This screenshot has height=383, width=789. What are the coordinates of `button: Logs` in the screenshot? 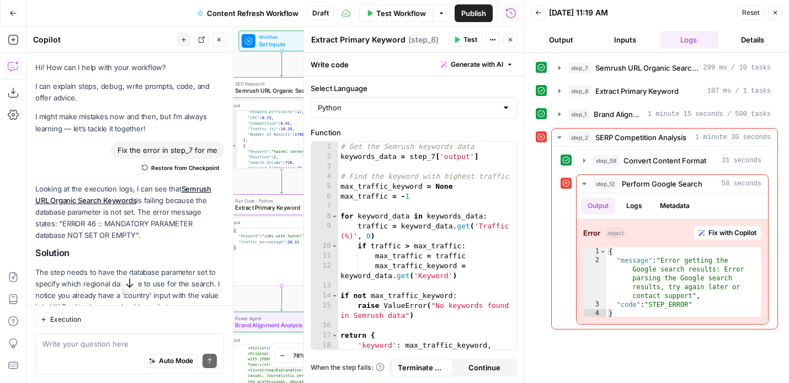 It's located at (634, 206).